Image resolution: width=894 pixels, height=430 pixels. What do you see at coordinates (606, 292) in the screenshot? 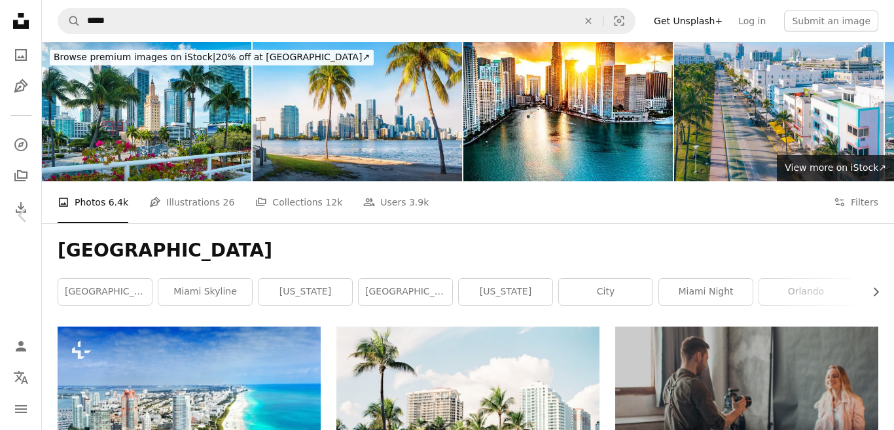
I see `a: city` at bounding box center [606, 292].